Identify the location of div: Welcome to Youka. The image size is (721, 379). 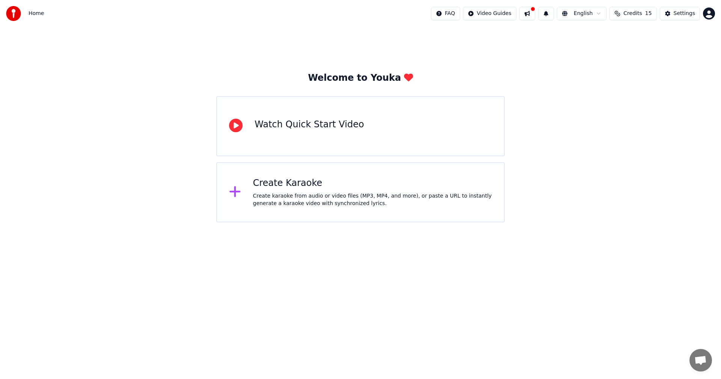
(361, 78).